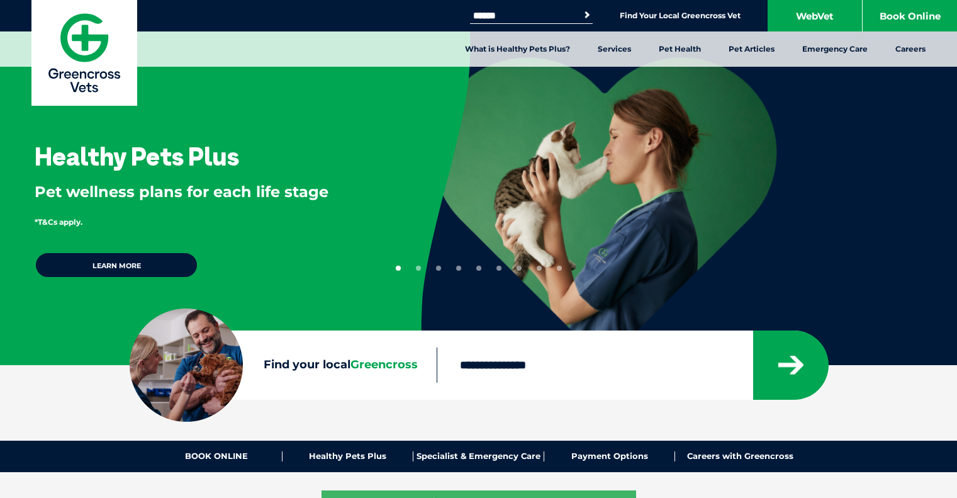 This screenshot has height=498, width=957. What do you see at coordinates (479, 456) in the screenshot?
I see `a: Specialist & Emergency Care` at bounding box center [479, 456].